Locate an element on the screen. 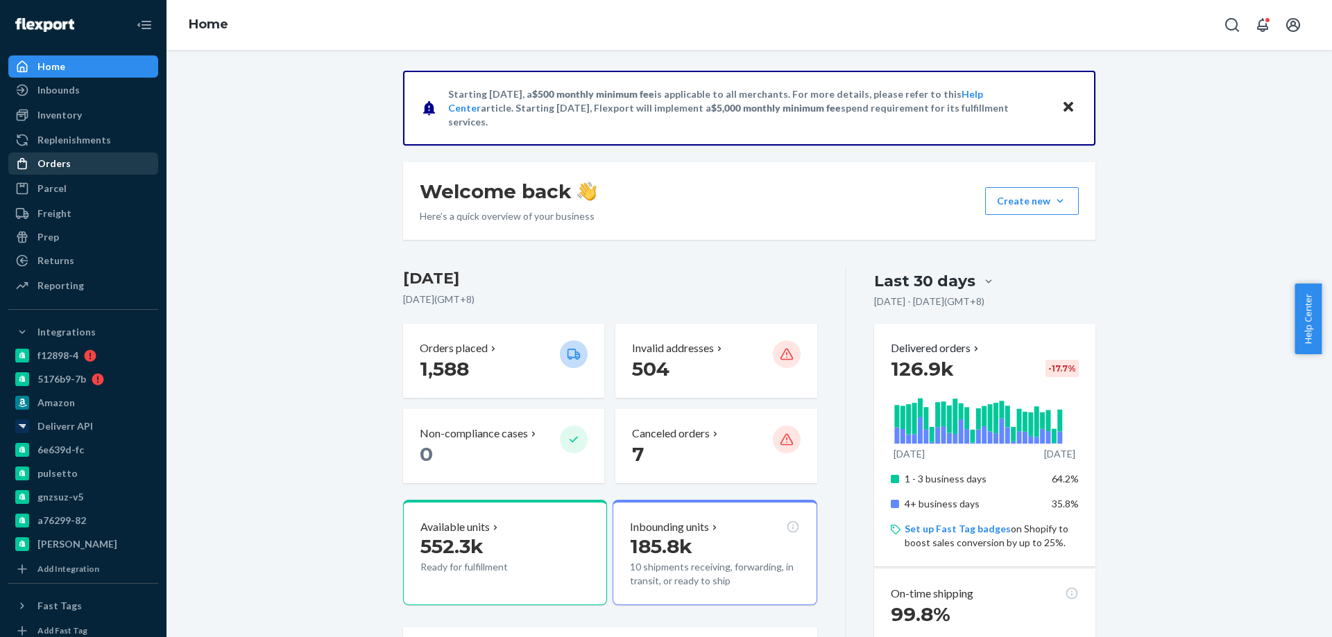 This screenshot has width=1332, height=637. button: Open notifications is located at coordinates (1262, 25).